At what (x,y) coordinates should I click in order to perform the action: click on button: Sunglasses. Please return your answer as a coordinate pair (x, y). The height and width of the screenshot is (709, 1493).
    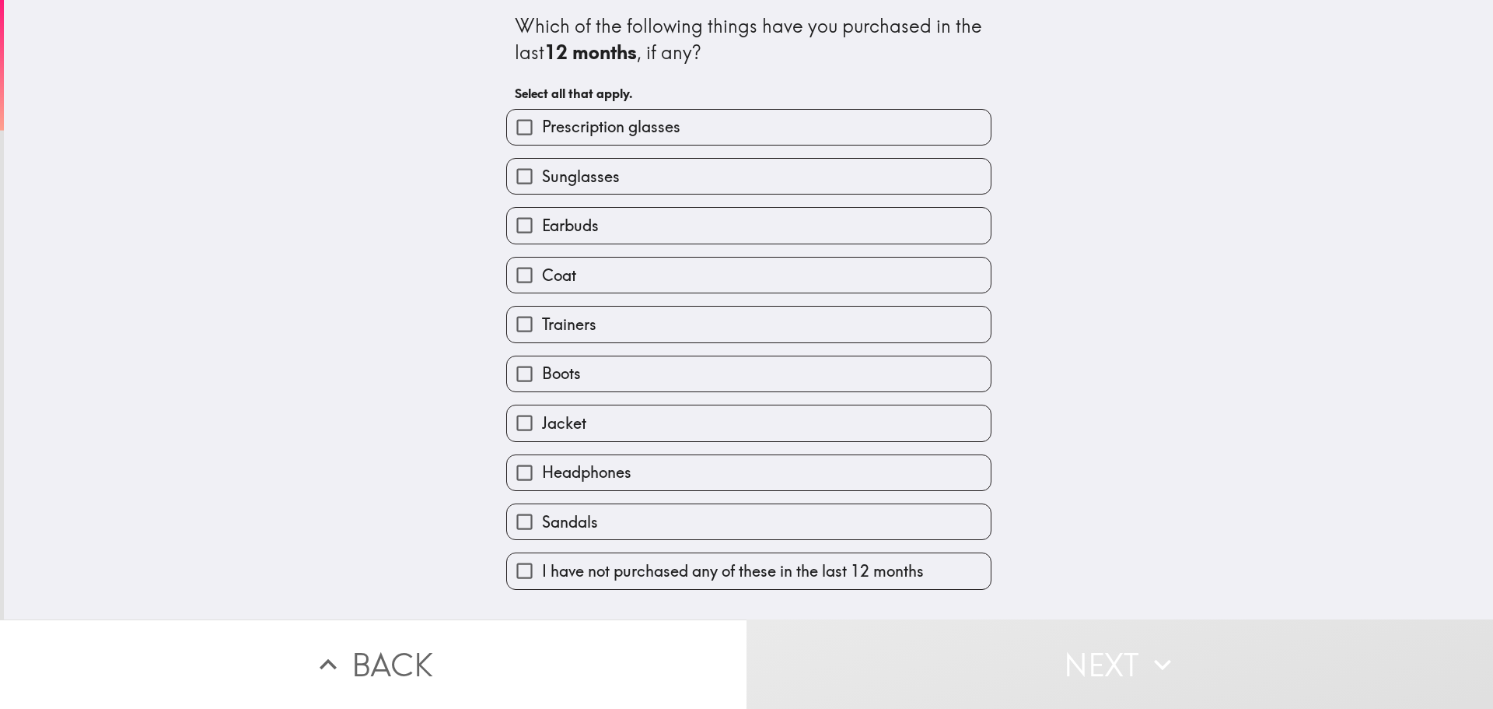
    Looking at the image, I should click on (749, 176).